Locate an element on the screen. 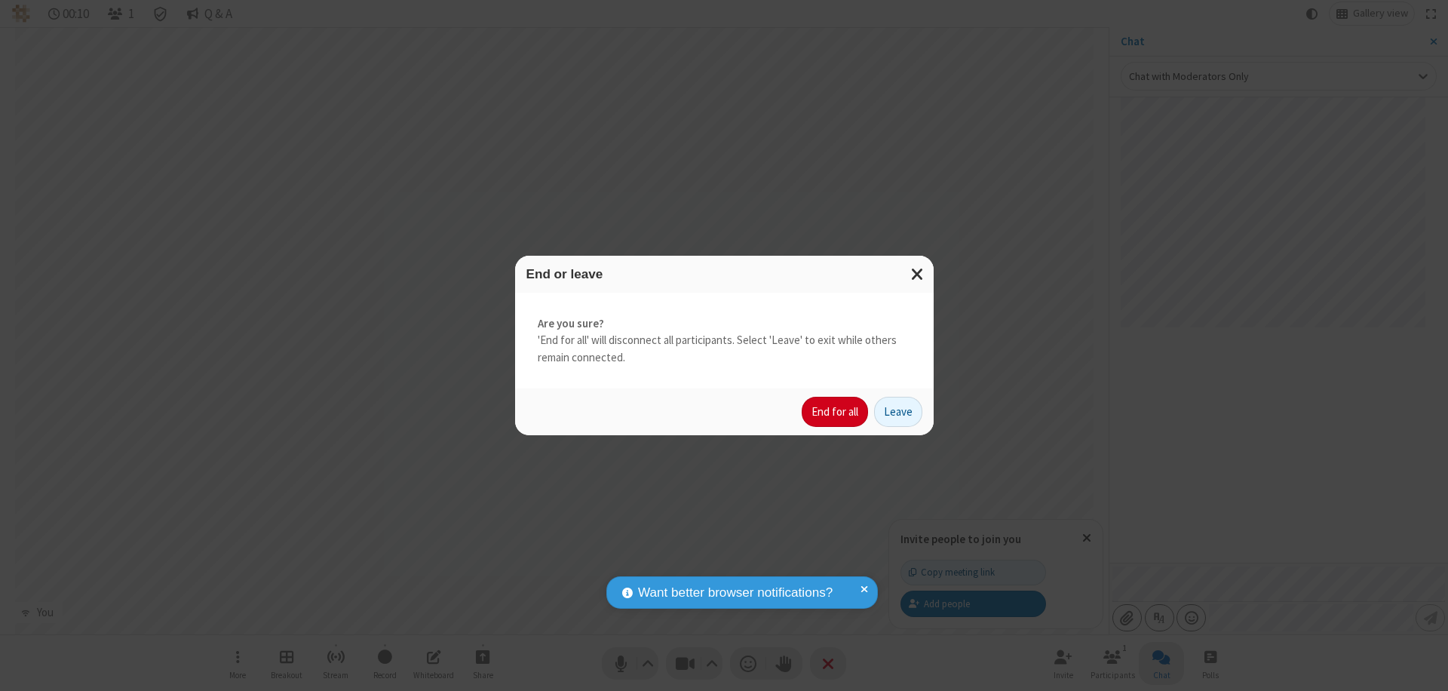 The height and width of the screenshot is (691, 1448). span: Want better browser notifications? is located at coordinates (735, 593).